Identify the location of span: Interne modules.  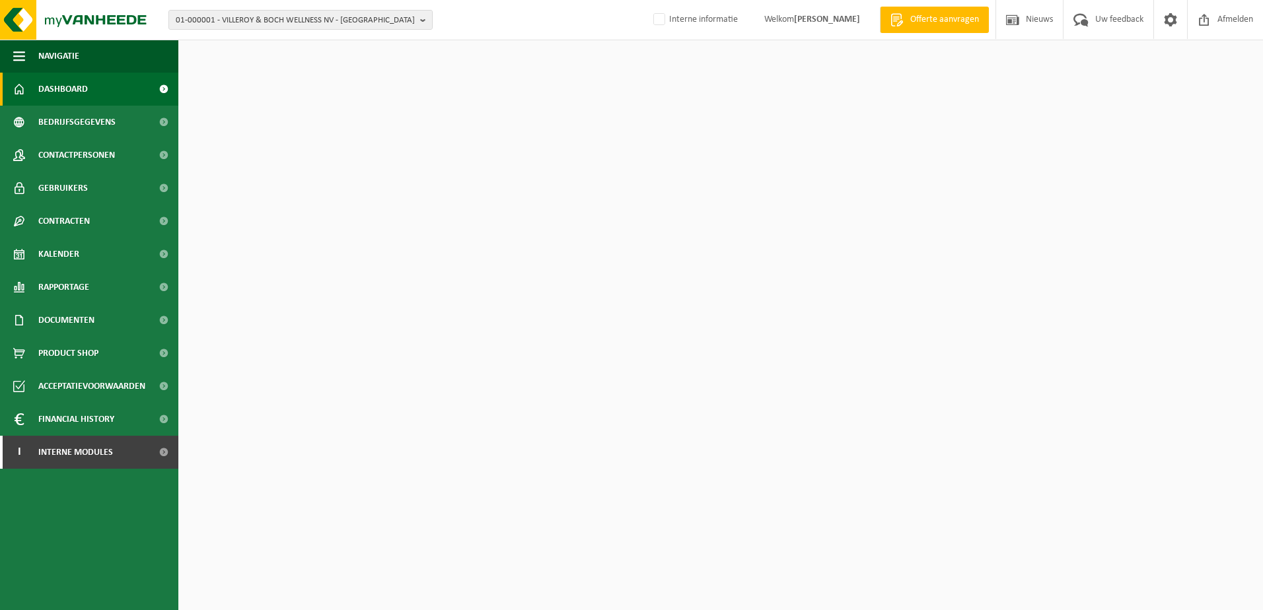
(75, 452).